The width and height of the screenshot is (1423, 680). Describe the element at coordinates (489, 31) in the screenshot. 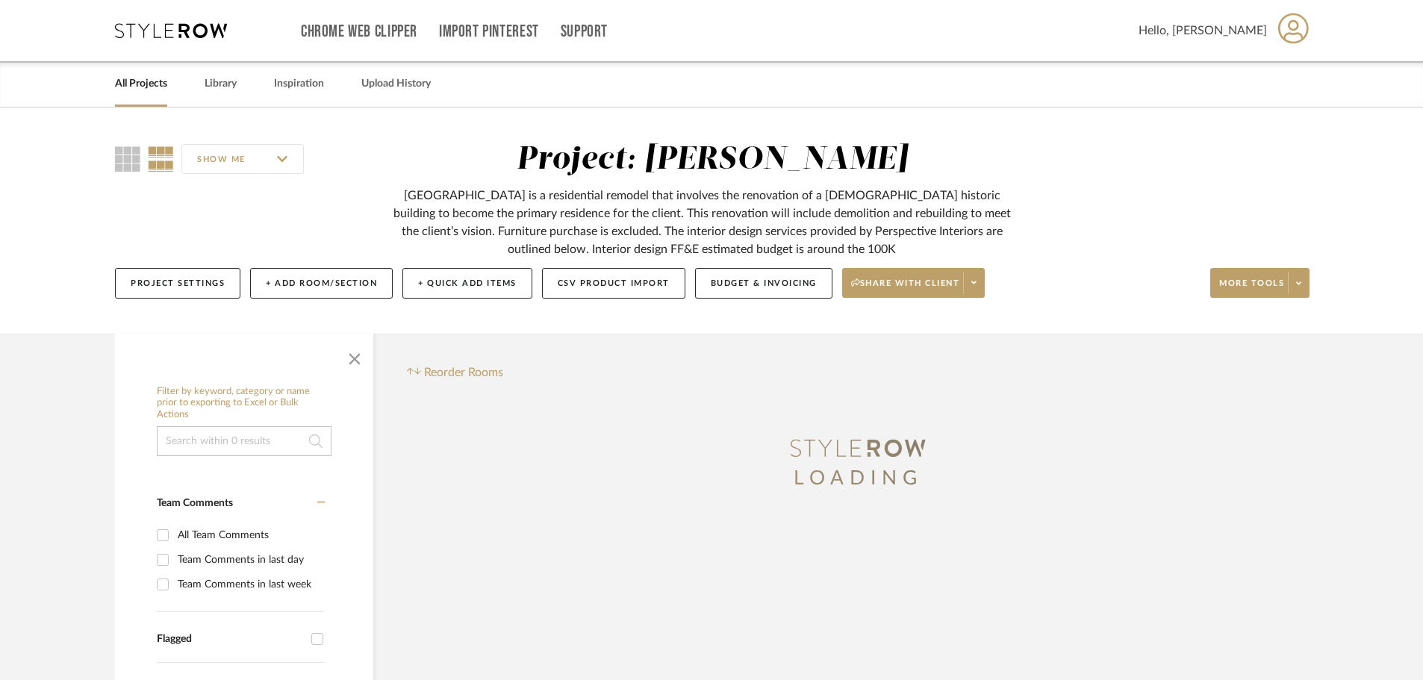

I see `a: Import Pinterest` at that location.